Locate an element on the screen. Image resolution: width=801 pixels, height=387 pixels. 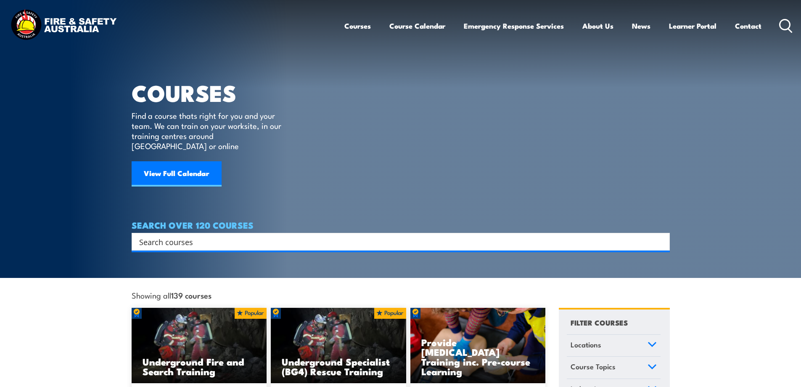
h3: Underground Specialist (BG4) Rescue Training is located at coordinates (339, 366).